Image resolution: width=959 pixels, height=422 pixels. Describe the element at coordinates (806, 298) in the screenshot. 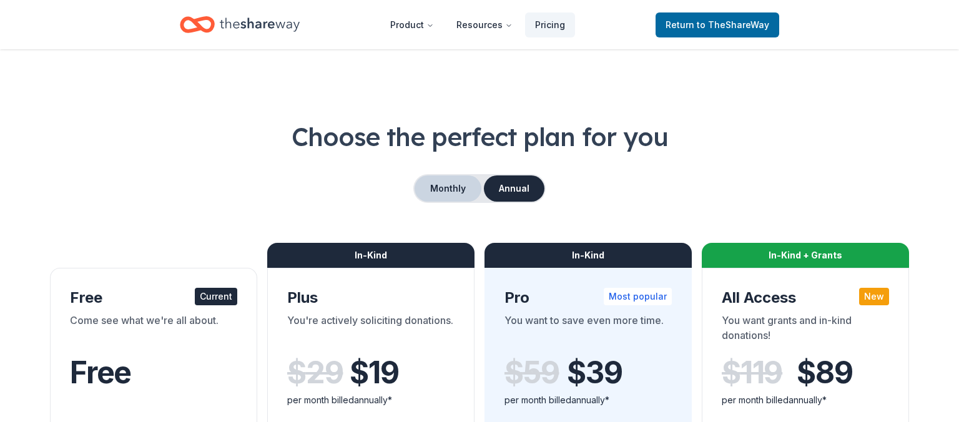

I see `div: All Access` at that location.